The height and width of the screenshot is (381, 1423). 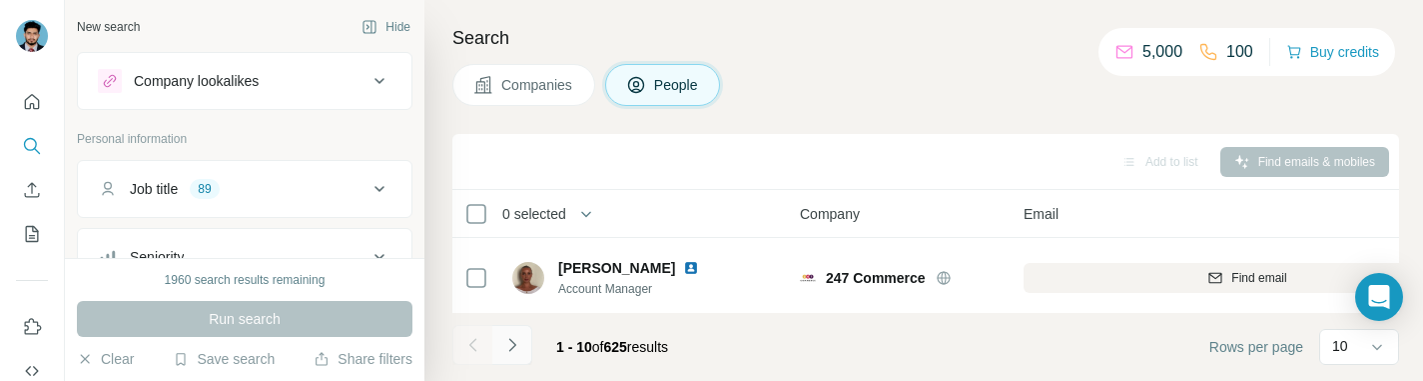 I want to click on div: Job title, so click(x=154, y=189).